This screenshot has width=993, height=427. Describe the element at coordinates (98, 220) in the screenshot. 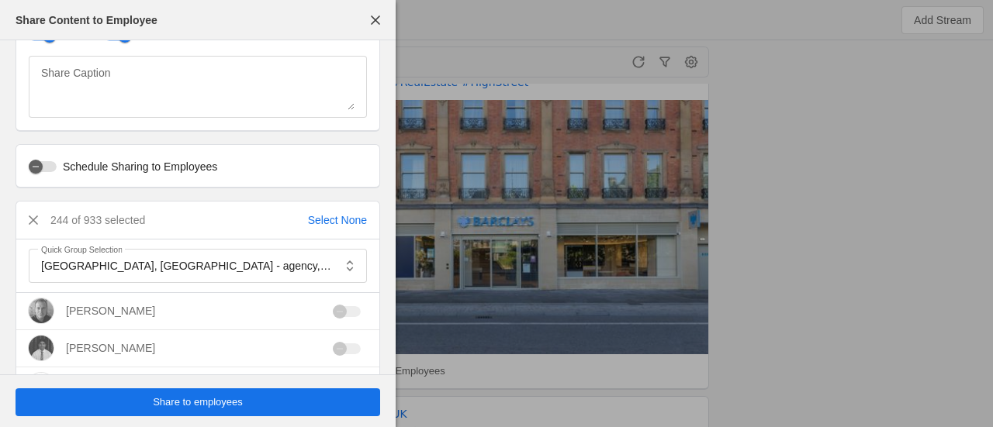

I see `div: 244 of 933 selected` at that location.